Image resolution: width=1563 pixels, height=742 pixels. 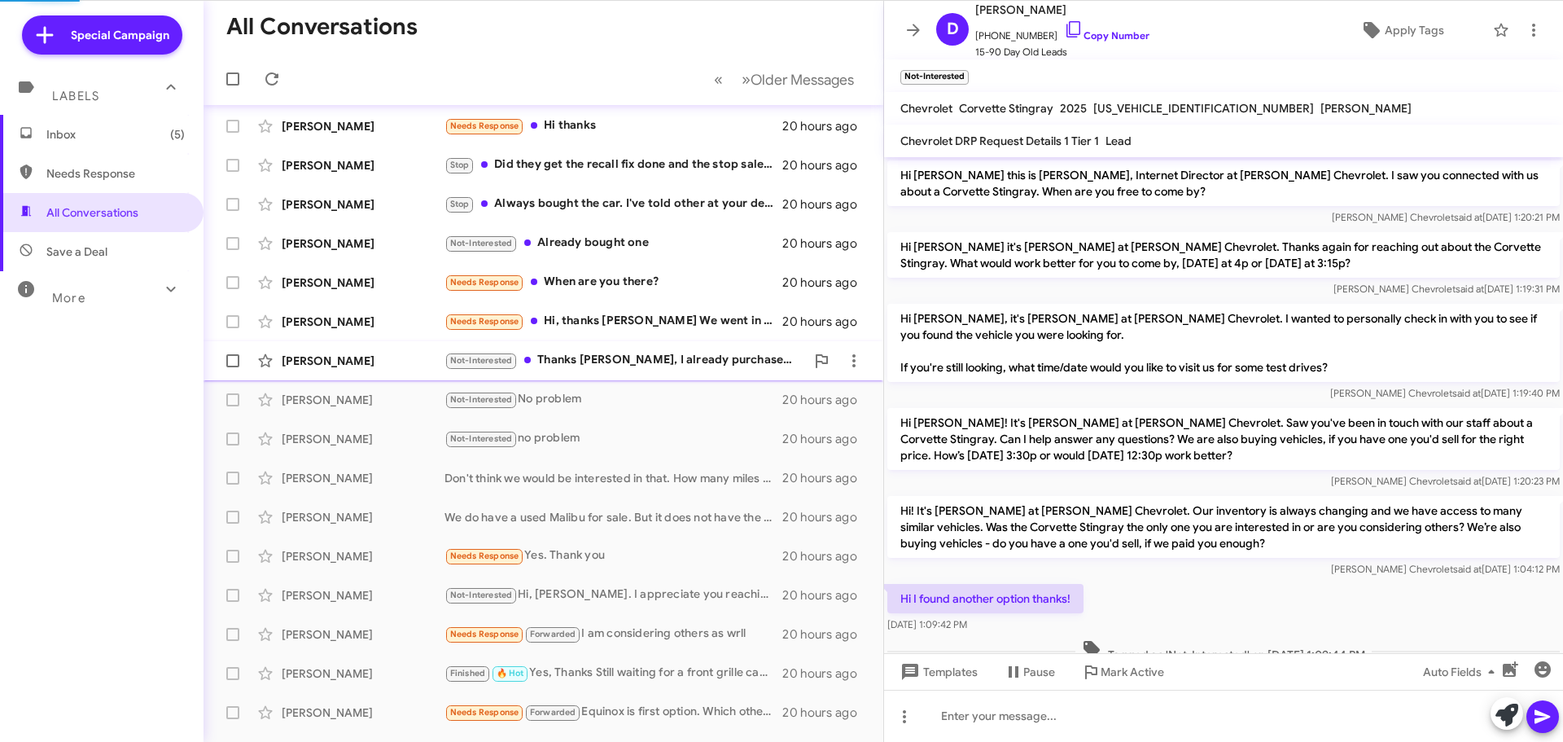 What do you see at coordinates (985, 598) in the screenshot?
I see `p: Hi I found another option thanks!` at bounding box center [985, 598].